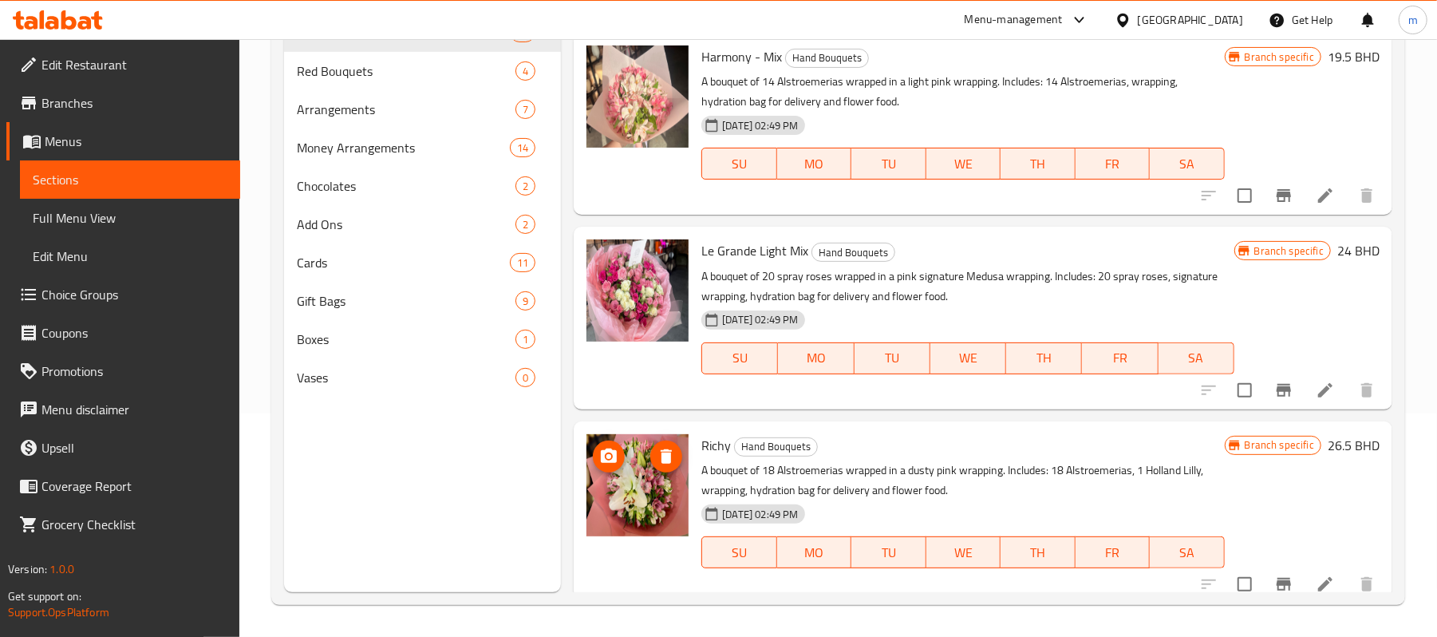 This screenshot has width=1437, height=637. I want to click on div: Add Ons, so click(406, 224).